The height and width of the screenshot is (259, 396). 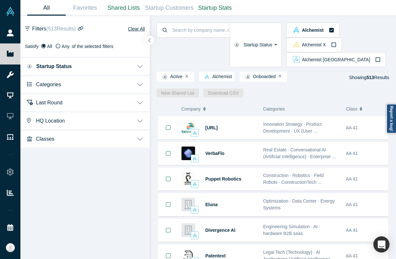 I want to click on span: All, so click(x=50, y=46).